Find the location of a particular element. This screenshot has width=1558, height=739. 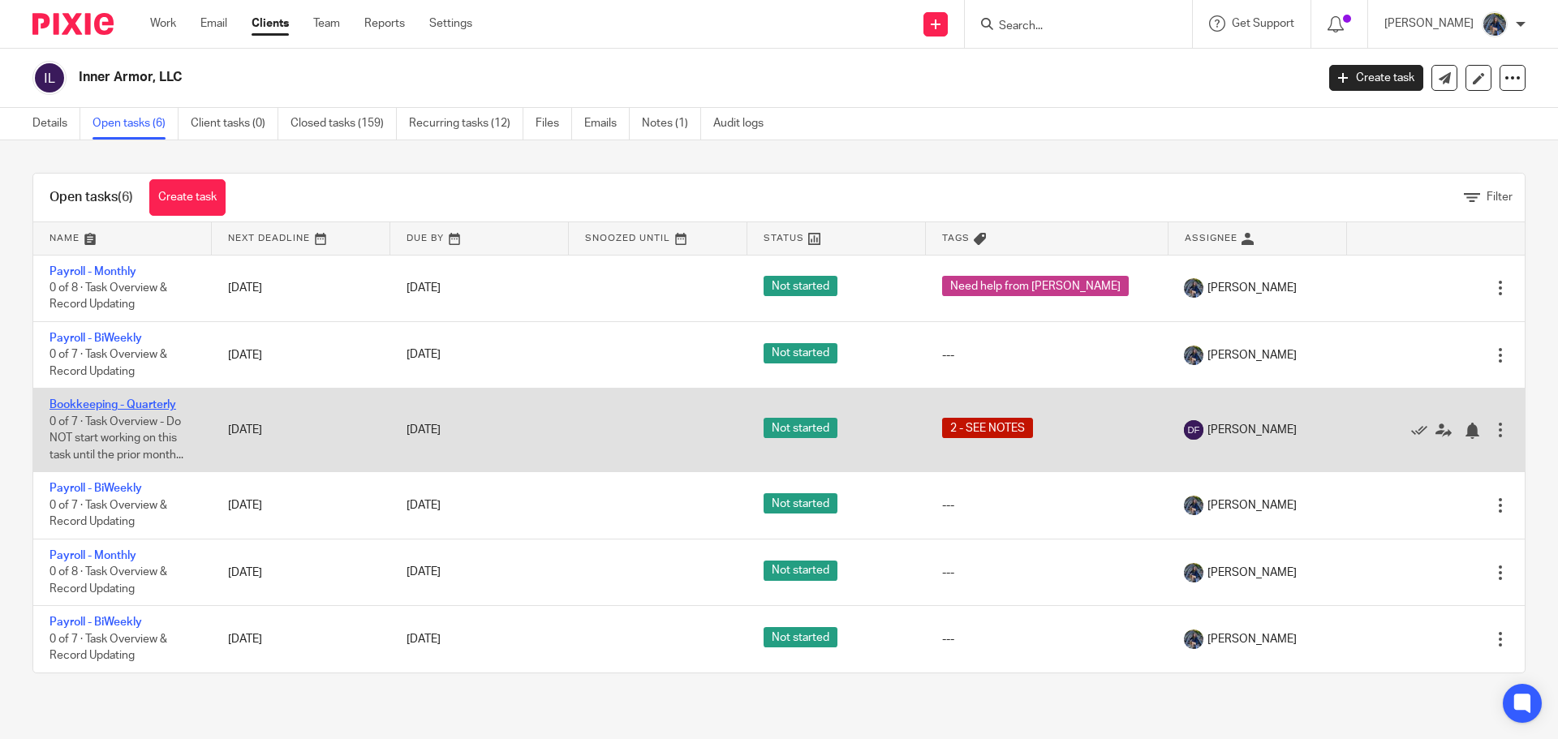

a: Client tasks (0) is located at coordinates (234, 123).